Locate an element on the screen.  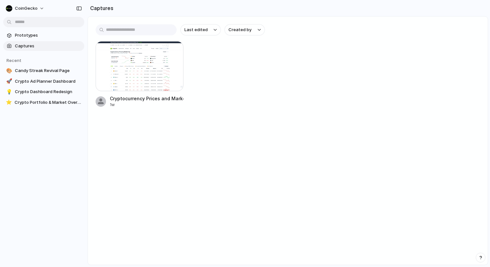
div: 1w is located at coordinates (146, 105).